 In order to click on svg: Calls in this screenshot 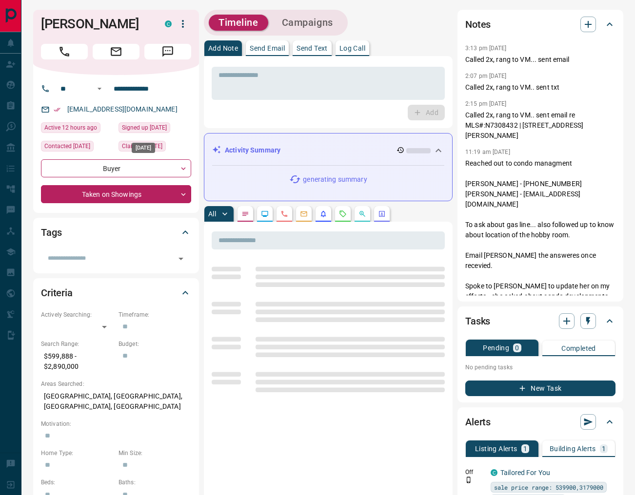, I will do `click(284, 214)`.